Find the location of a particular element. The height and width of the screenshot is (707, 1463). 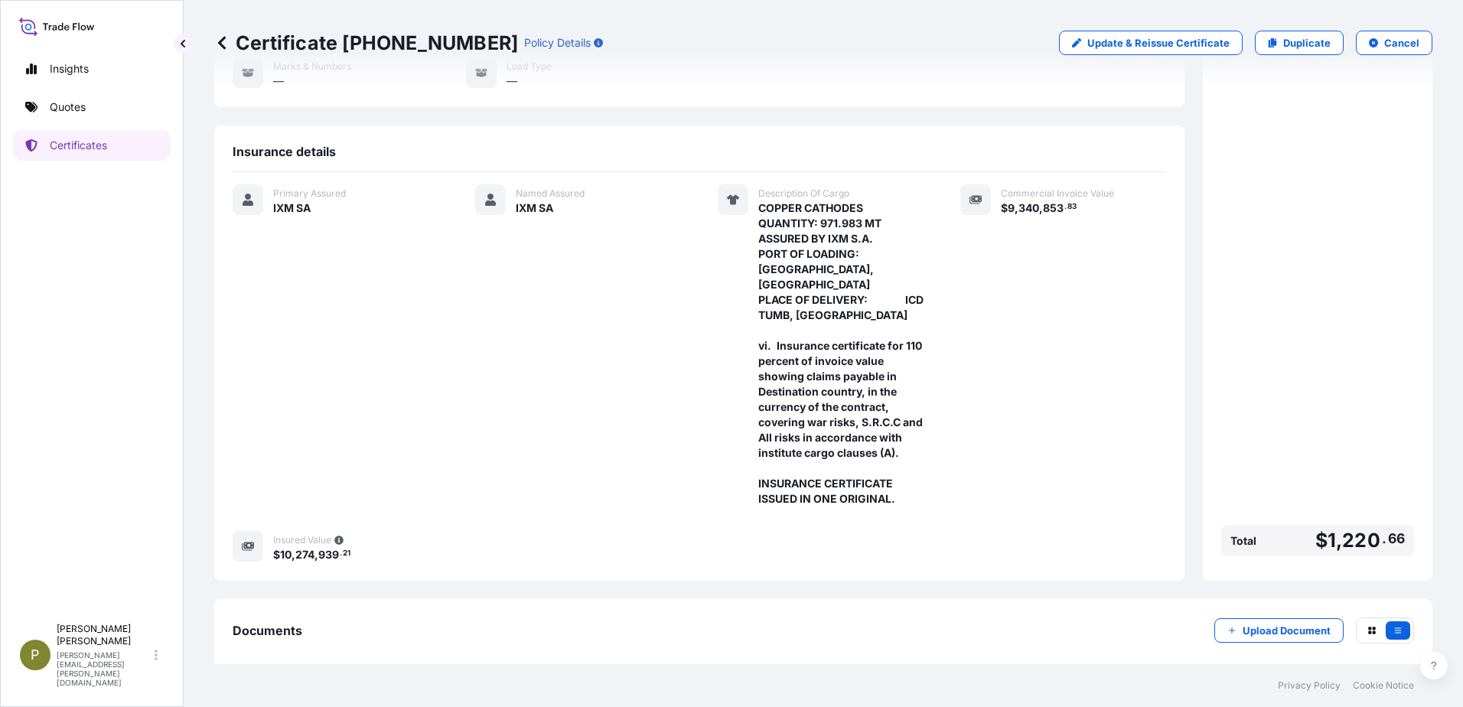

p: Insights is located at coordinates (69, 69).